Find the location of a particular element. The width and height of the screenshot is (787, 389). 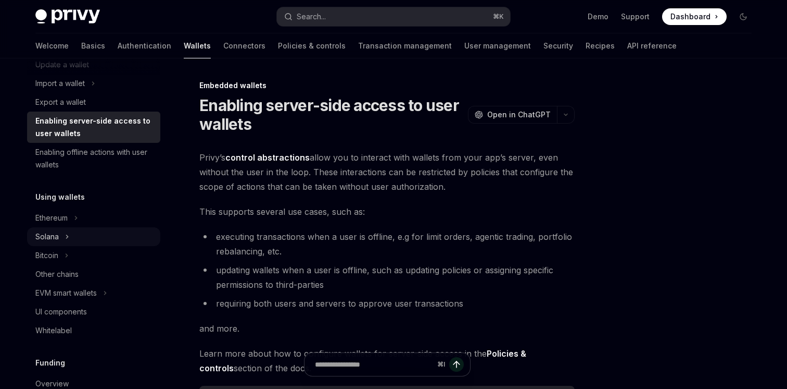

div: Import a wallet is located at coordinates (60, 83).